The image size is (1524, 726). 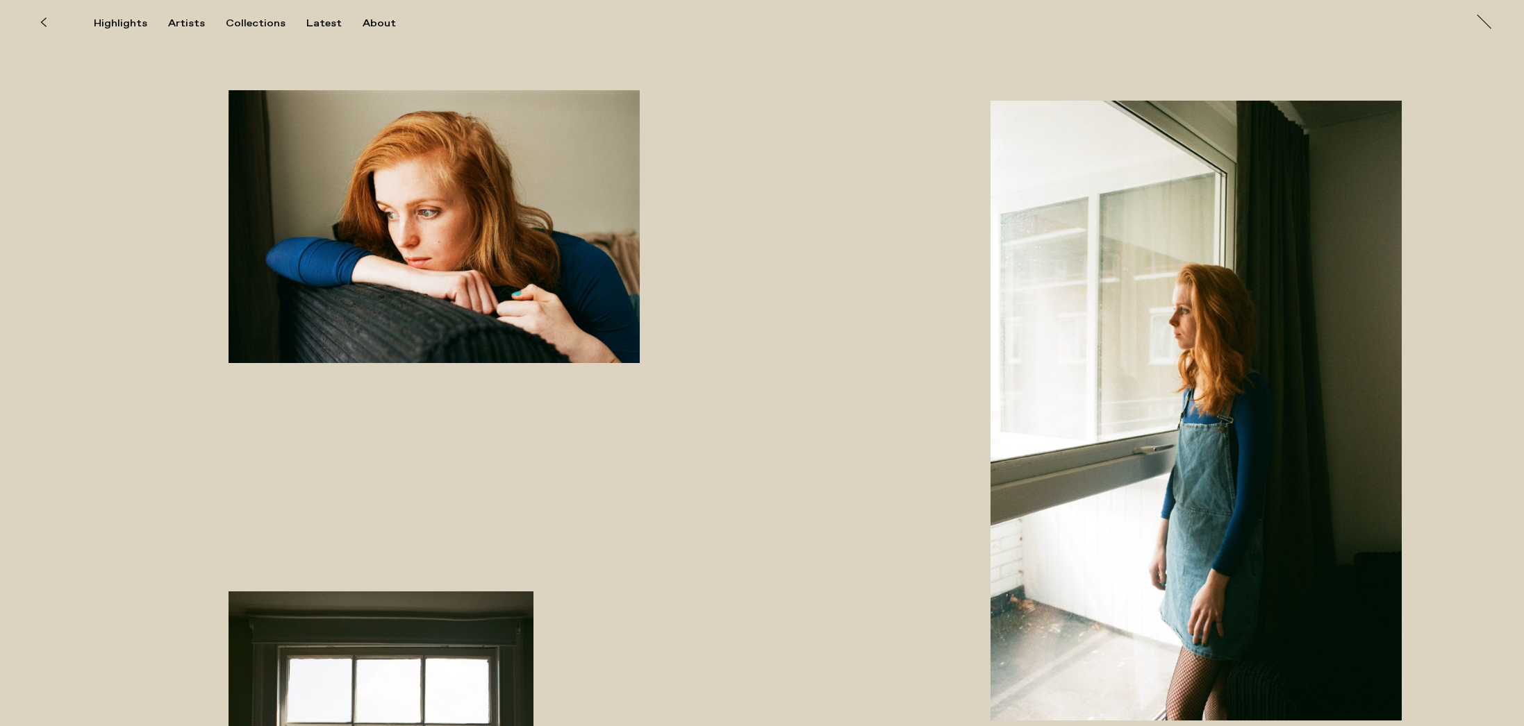 I want to click on div: Artists, so click(x=186, y=24).